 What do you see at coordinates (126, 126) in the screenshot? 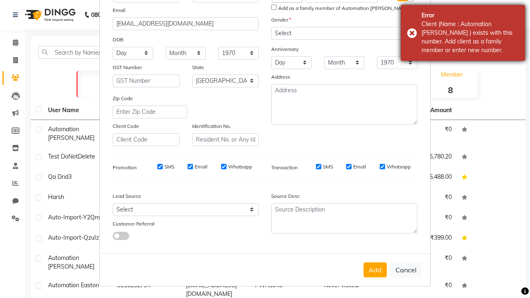
I see `label: Client Code` at bounding box center [126, 126].